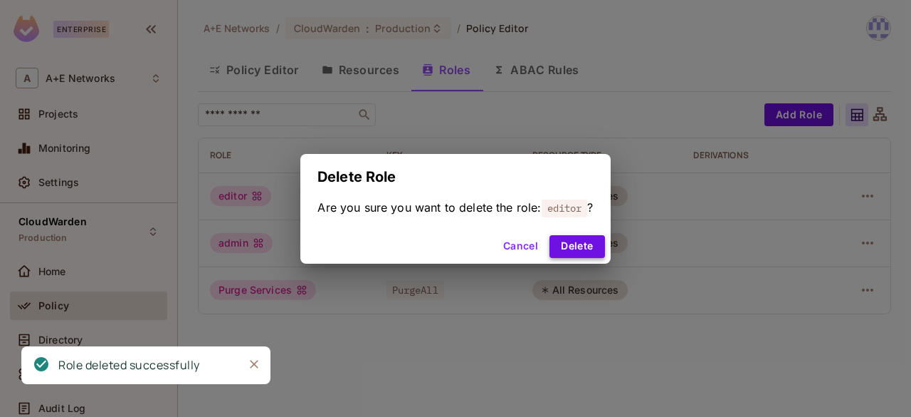  Describe the element at coordinates (521, 246) in the screenshot. I see `button: Cancel` at that location.